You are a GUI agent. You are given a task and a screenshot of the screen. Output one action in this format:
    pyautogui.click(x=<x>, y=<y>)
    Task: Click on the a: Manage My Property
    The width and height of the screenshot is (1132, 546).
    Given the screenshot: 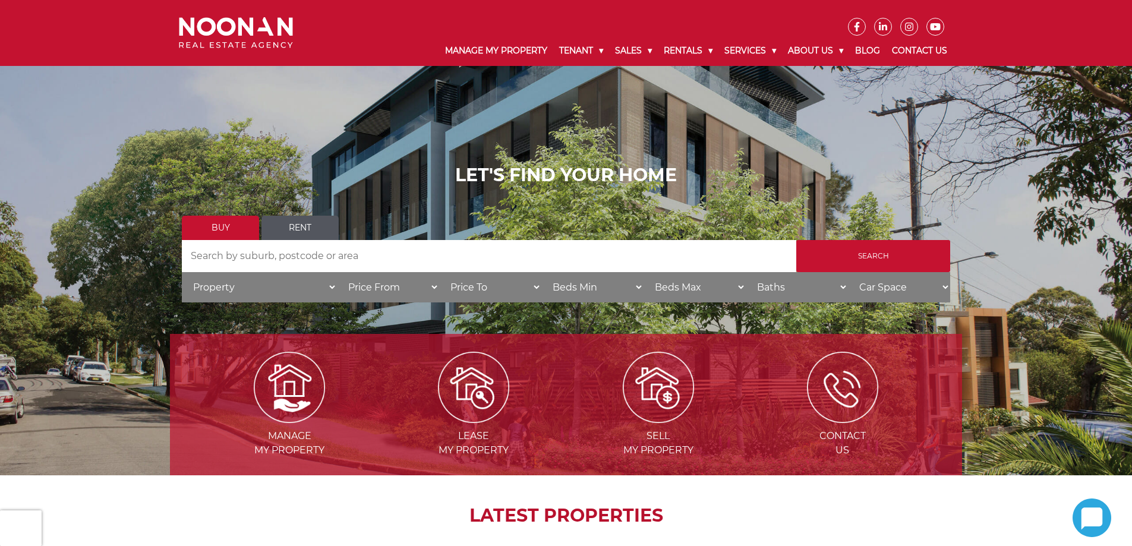 What is the action you would take?
    pyautogui.click(x=496, y=51)
    